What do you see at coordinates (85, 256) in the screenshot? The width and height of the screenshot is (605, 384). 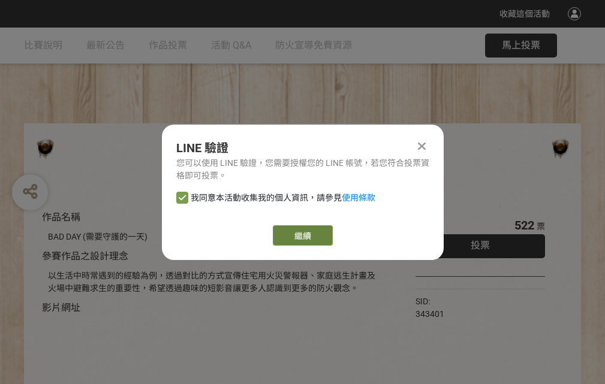 I see `span: 參賽作品之設計理念` at bounding box center [85, 256].